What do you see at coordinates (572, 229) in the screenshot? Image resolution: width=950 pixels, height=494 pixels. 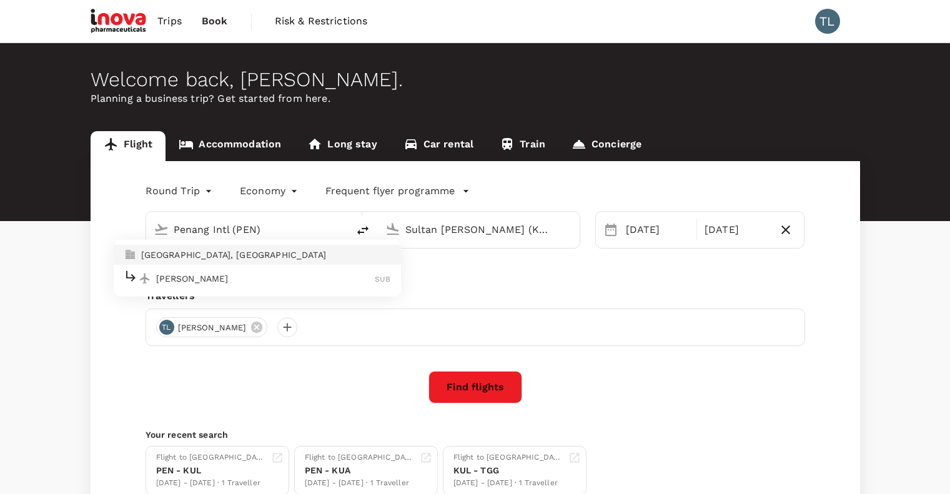 I see `button: Open` at bounding box center [572, 229].